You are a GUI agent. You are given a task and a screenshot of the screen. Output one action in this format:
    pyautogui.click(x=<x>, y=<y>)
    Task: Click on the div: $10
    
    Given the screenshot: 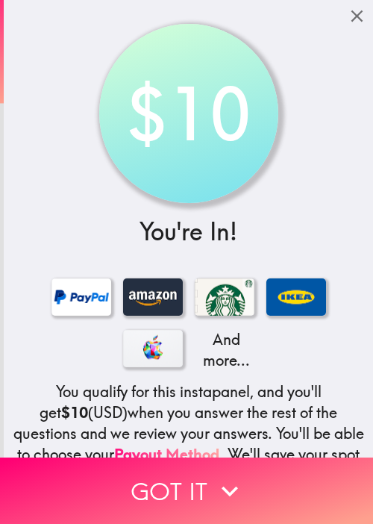 What is the action you would take?
    pyautogui.click(x=188, y=113)
    